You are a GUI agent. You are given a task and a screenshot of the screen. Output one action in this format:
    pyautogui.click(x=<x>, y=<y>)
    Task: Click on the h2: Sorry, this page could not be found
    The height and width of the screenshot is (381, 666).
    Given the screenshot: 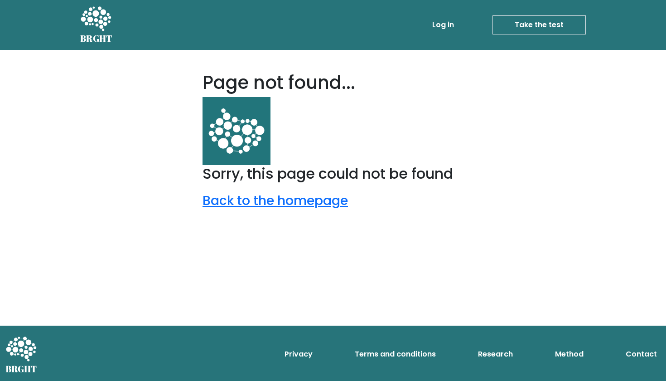 What is the action you would take?
    pyautogui.click(x=333, y=174)
    